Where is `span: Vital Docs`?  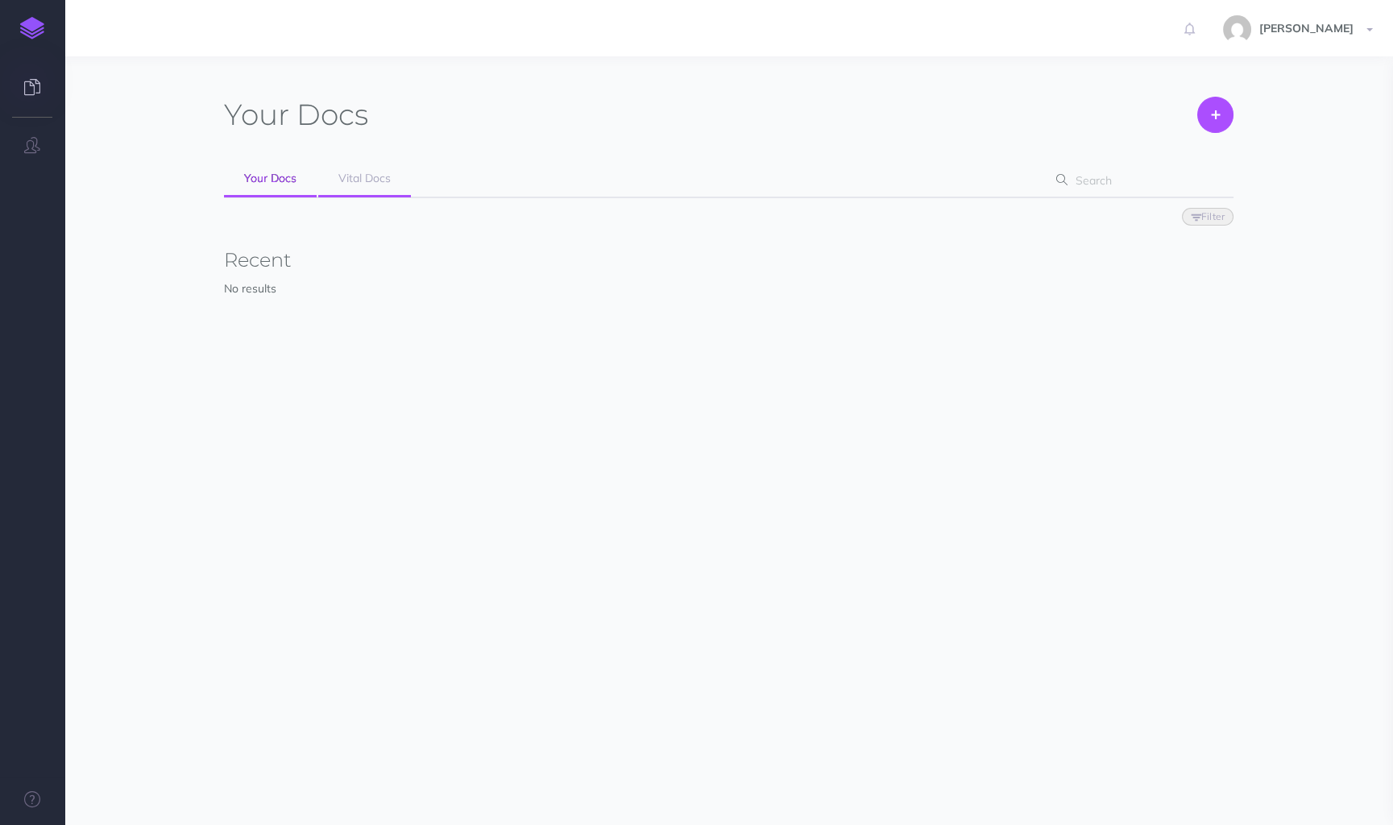 span: Vital Docs is located at coordinates (364, 178).